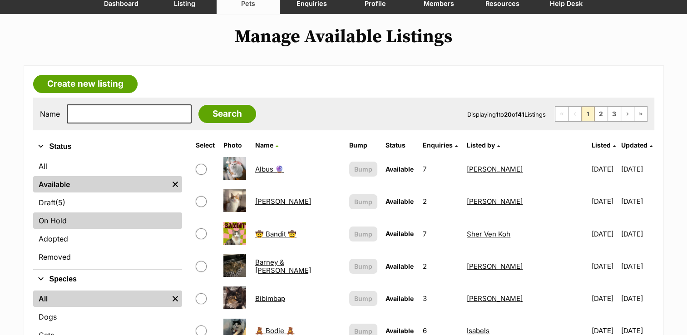 This screenshot has width=687, height=335. Describe the element at coordinates (108, 279) in the screenshot. I see `button: Species` at that location.